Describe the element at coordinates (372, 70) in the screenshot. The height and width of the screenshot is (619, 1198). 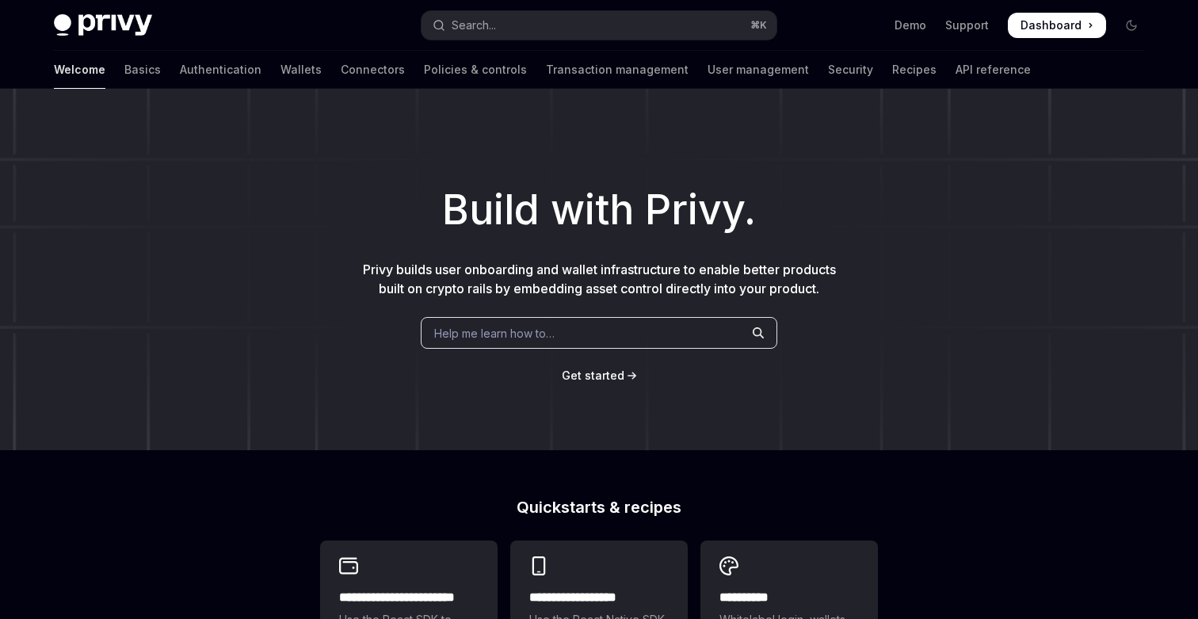
I see `a: Connectors` at that location.